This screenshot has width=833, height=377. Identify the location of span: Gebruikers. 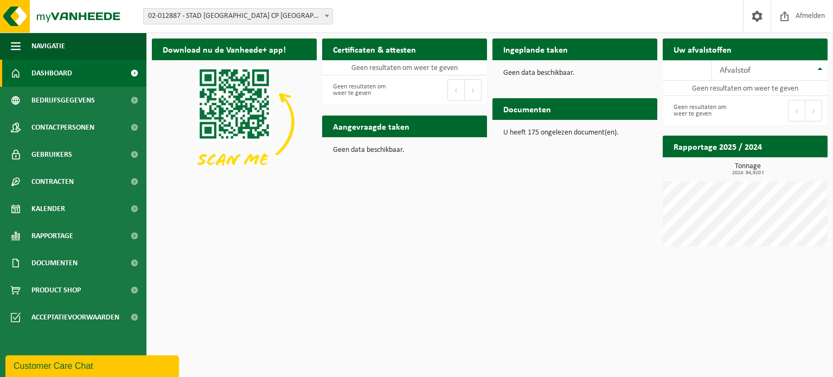
(51, 154).